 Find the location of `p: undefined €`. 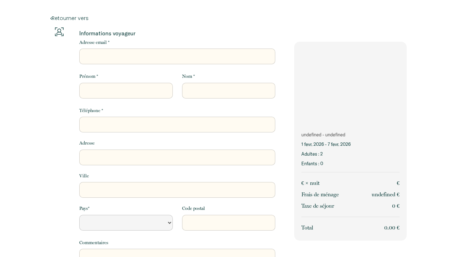

p: undefined € is located at coordinates (386, 195).